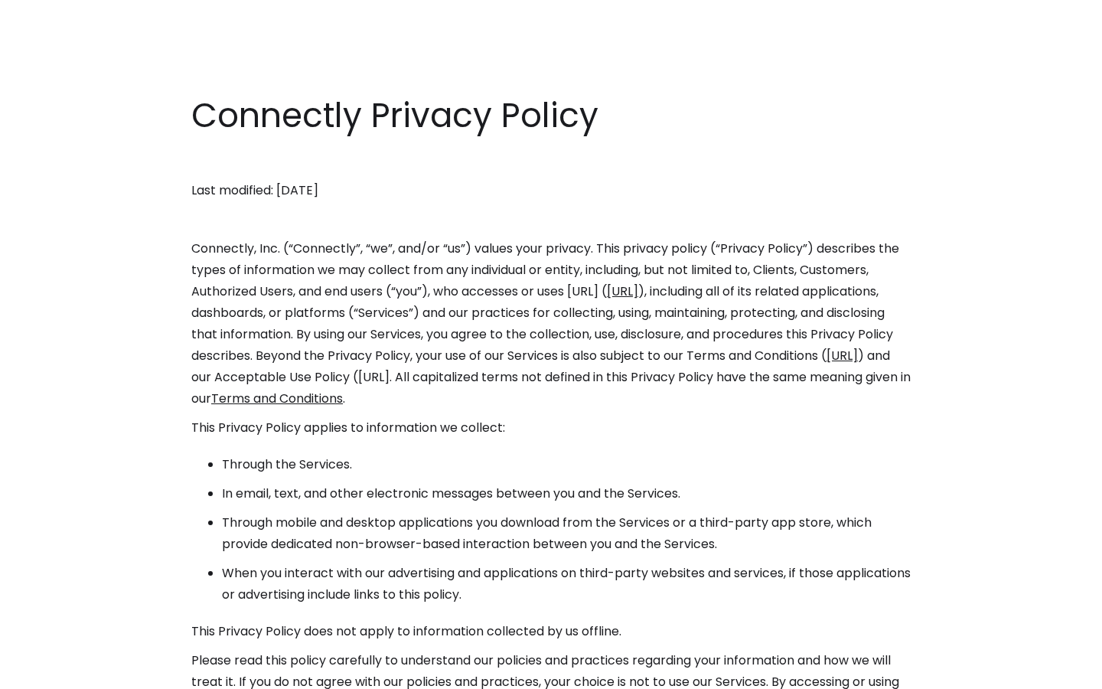  Describe the element at coordinates (567, 534) in the screenshot. I see `li: Through mobile and desktop applications you download from the Services or a third-party app store...` at that location.